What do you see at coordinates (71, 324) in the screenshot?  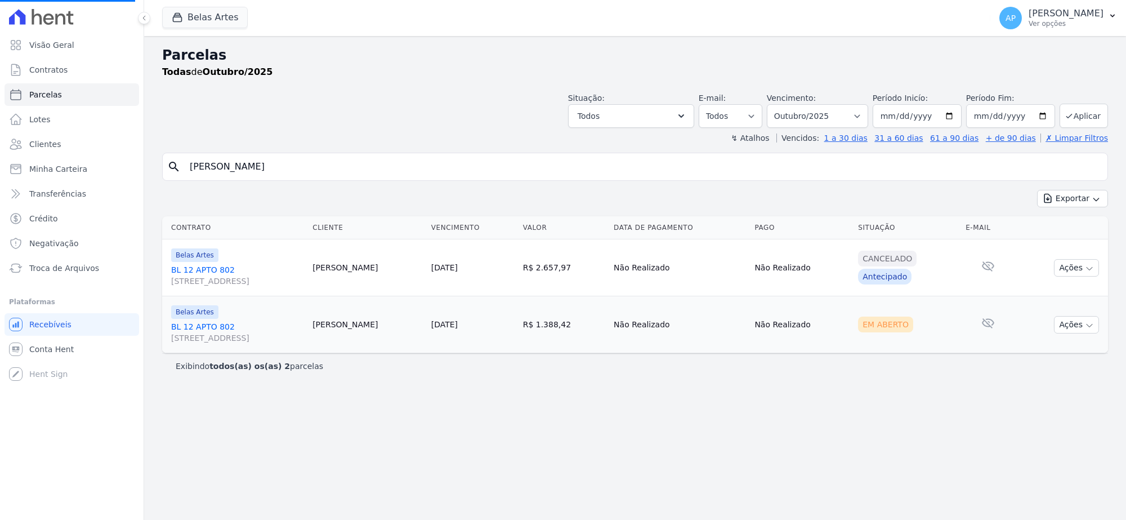 I see `a: Recebíveis` at bounding box center [71, 324].